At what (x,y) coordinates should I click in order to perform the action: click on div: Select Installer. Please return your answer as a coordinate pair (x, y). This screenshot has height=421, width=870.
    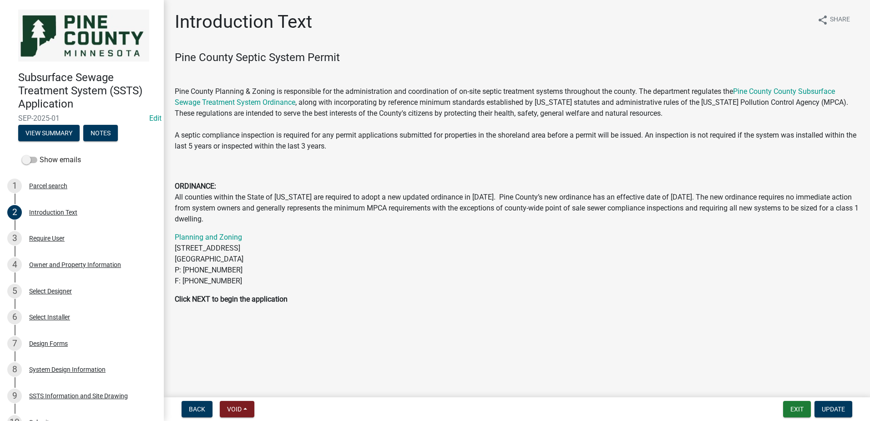
    Looking at the image, I should click on (50, 317).